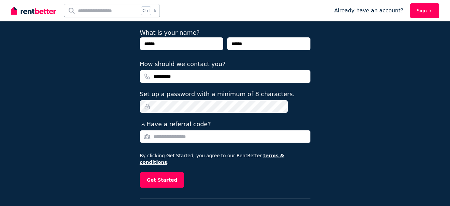 The image size is (450, 206). Describe the element at coordinates (170, 32) in the screenshot. I see `label: What is your name?` at that location.